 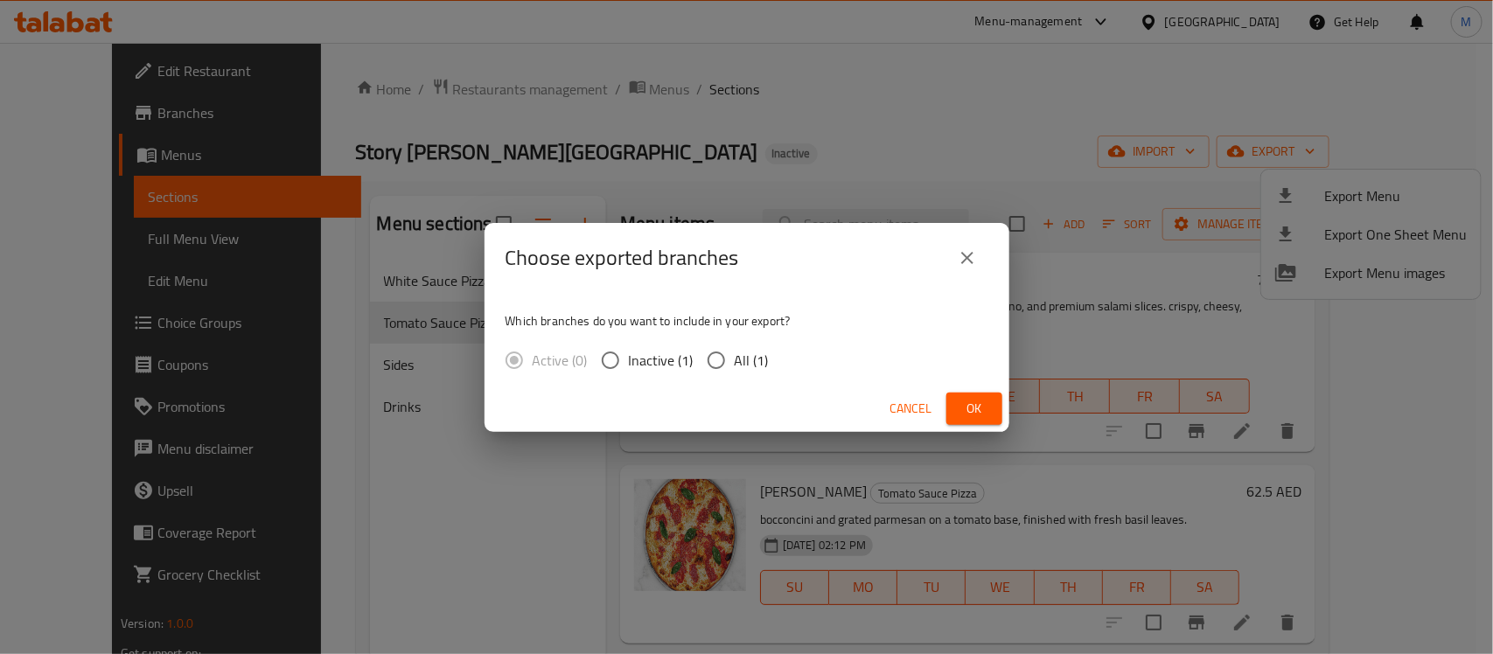 What do you see at coordinates (661, 360) in the screenshot?
I see `span: Inactive (1)` at bounding box center [661, 360].